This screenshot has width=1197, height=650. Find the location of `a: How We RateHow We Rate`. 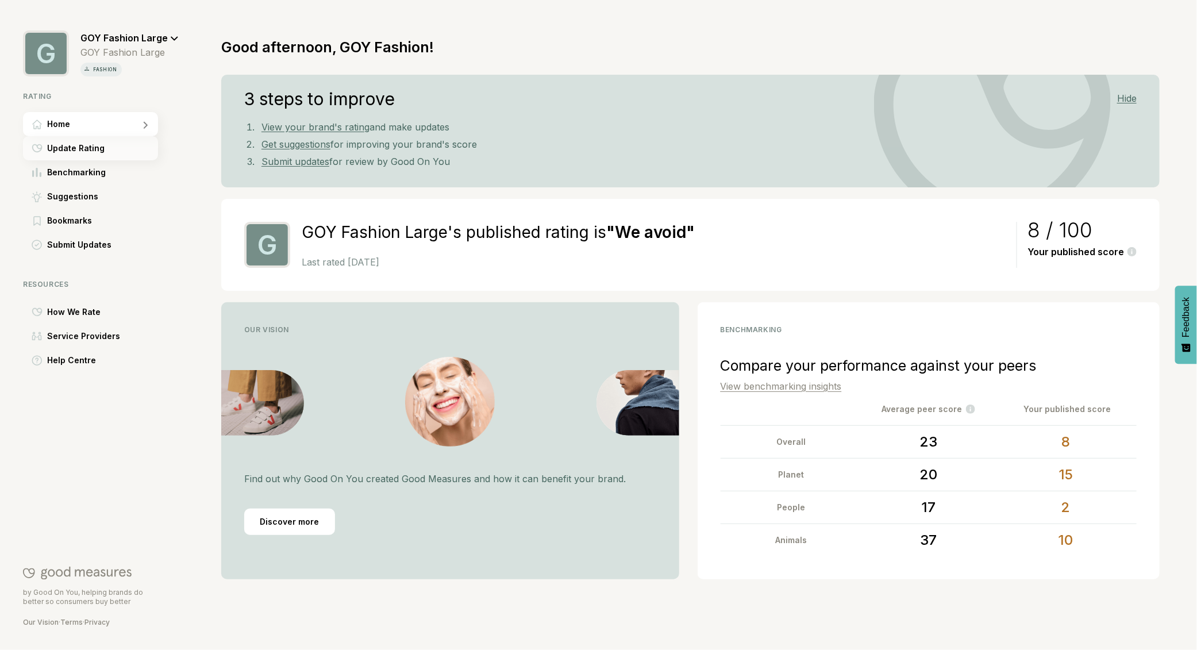

a: How We RateHow We Rate is located at coordinates (101, 312).